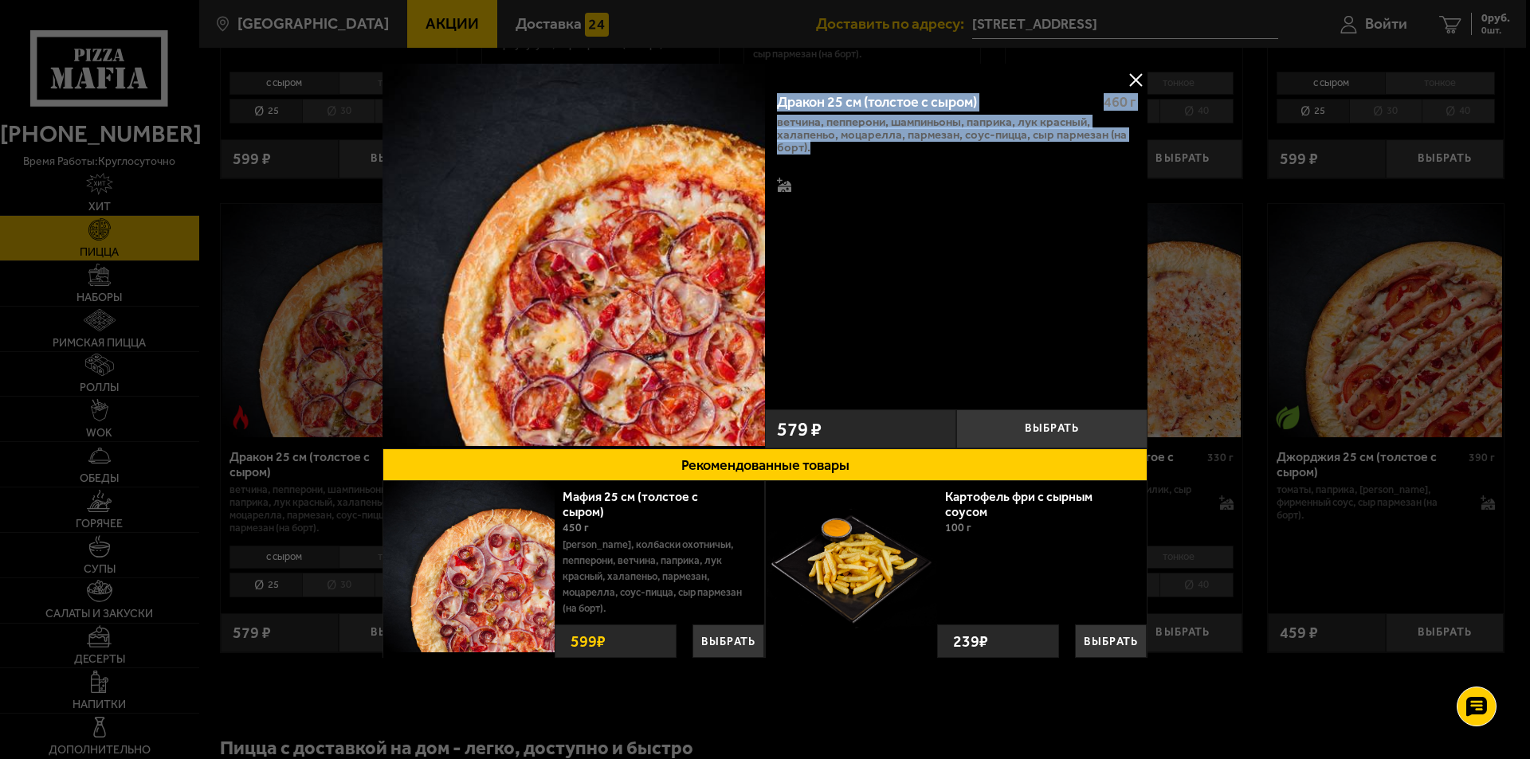 This screenshot has width=1530, height=759. I want to click on a: Дракон 25 см (толстое с сыром), so click(574, 256).